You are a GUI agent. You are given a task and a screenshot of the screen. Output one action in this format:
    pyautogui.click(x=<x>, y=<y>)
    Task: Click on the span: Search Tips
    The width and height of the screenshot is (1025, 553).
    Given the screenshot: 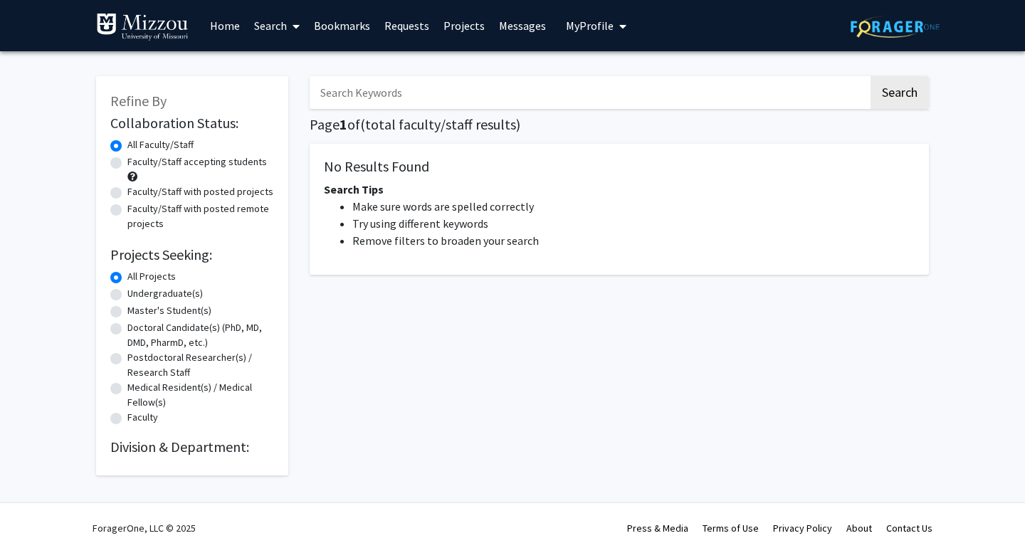 What is the action you would take?
    pyautogui.click(x=354, y=189)
    